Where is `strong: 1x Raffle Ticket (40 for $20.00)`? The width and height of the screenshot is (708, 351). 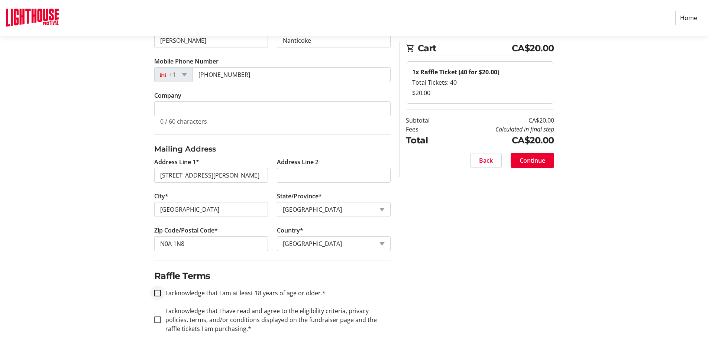
strong: 1x Raffle Ticket (40 for $20.00) is located at coordinates (456, 72).